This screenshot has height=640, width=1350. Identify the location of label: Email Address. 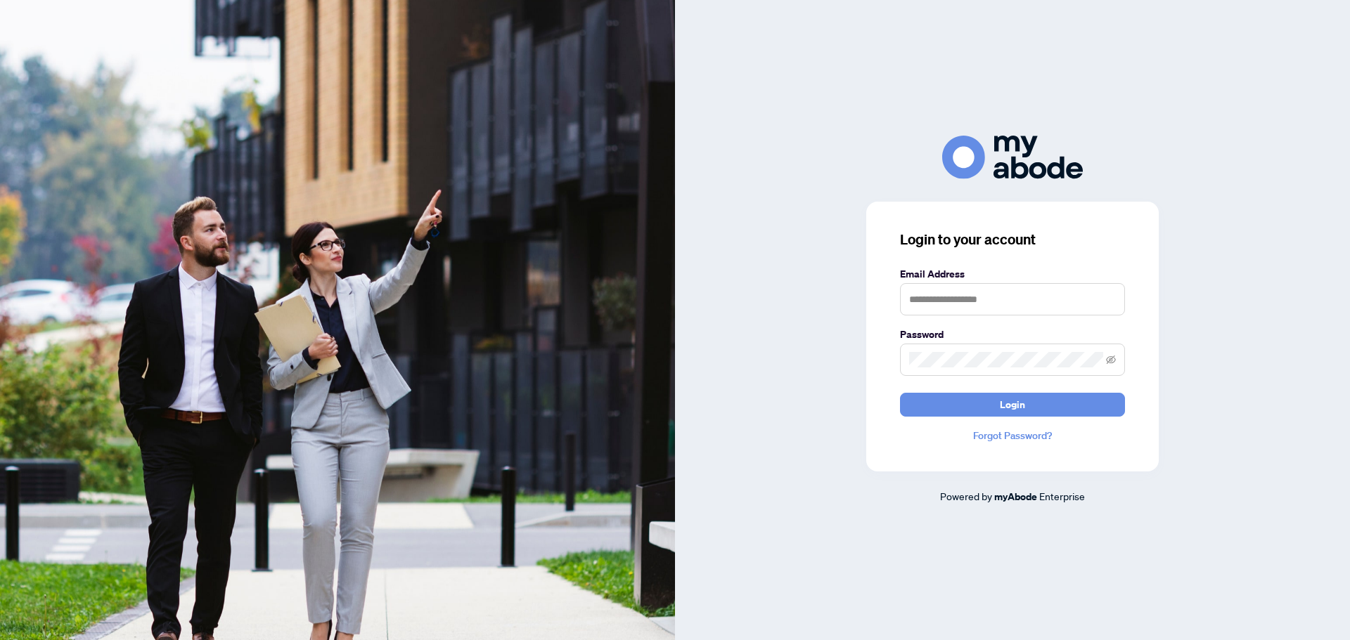
(1012, 274).